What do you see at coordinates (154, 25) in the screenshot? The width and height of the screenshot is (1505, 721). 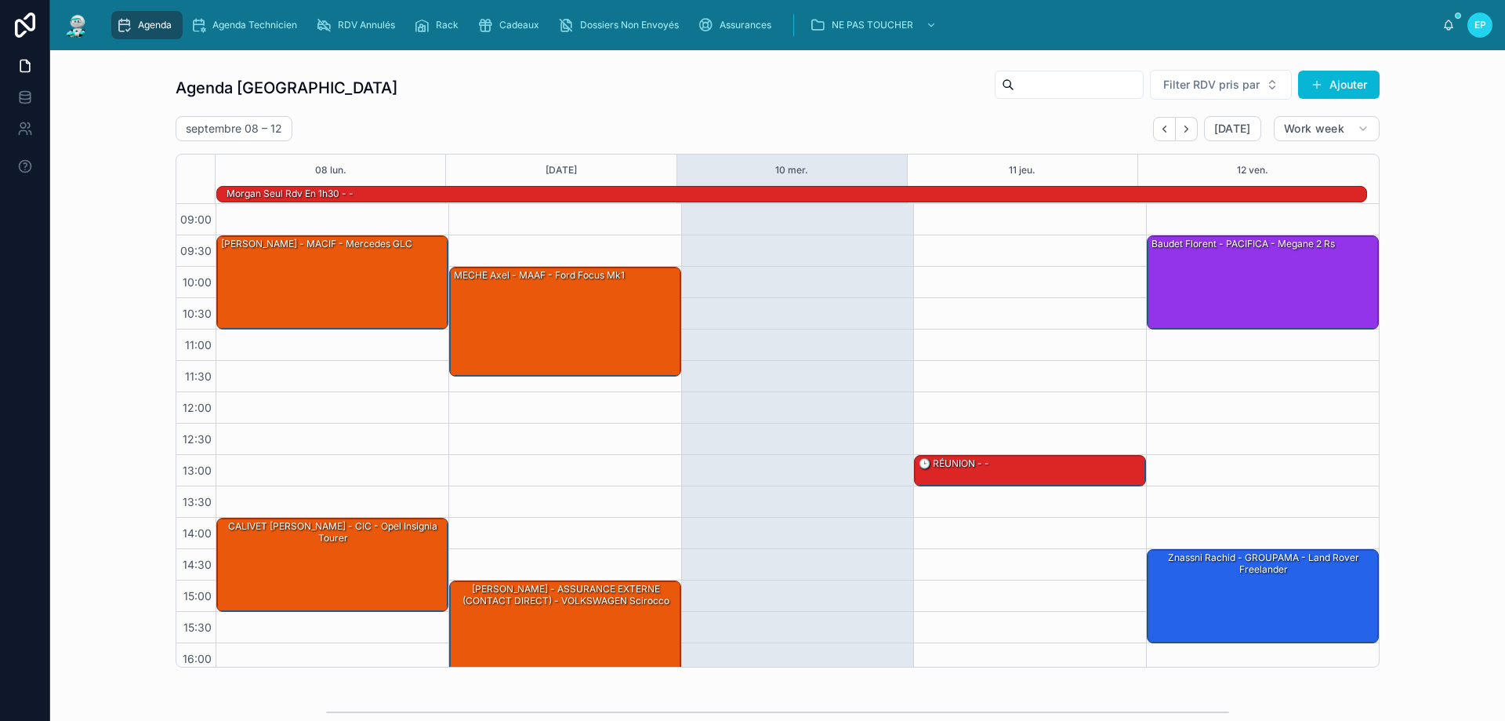 I see `span: Agenda` at bounding box center [154, 25].